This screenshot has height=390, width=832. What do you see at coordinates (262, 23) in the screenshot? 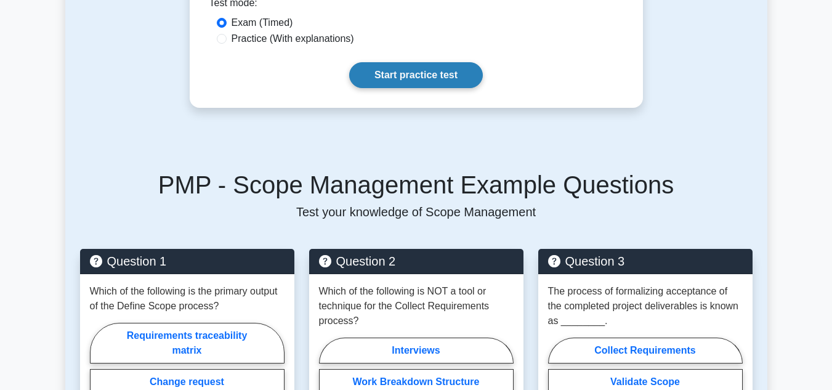
I see `label: Exam (Timed)` at bounding box center [262, 23].